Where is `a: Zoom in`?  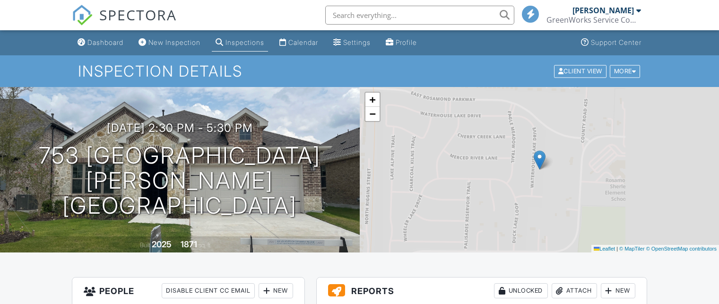 a: Zoom in is located at coordinates (373, 100).